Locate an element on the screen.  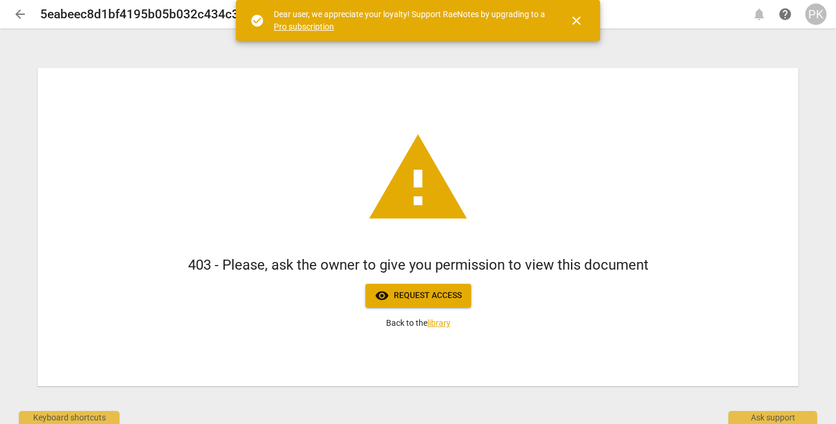
a: Help is located at coordinates (785, 14).